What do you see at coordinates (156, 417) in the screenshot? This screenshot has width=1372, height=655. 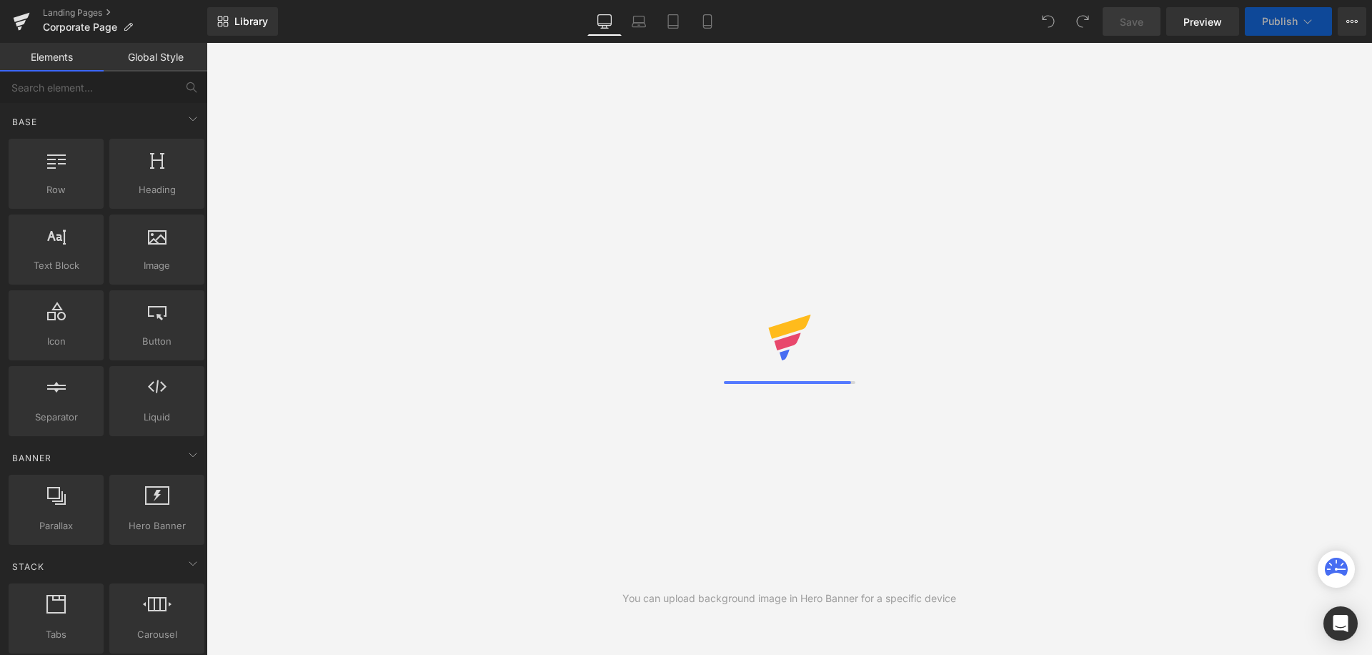 I see `span: Liquid` at bounding box center [156, 417].